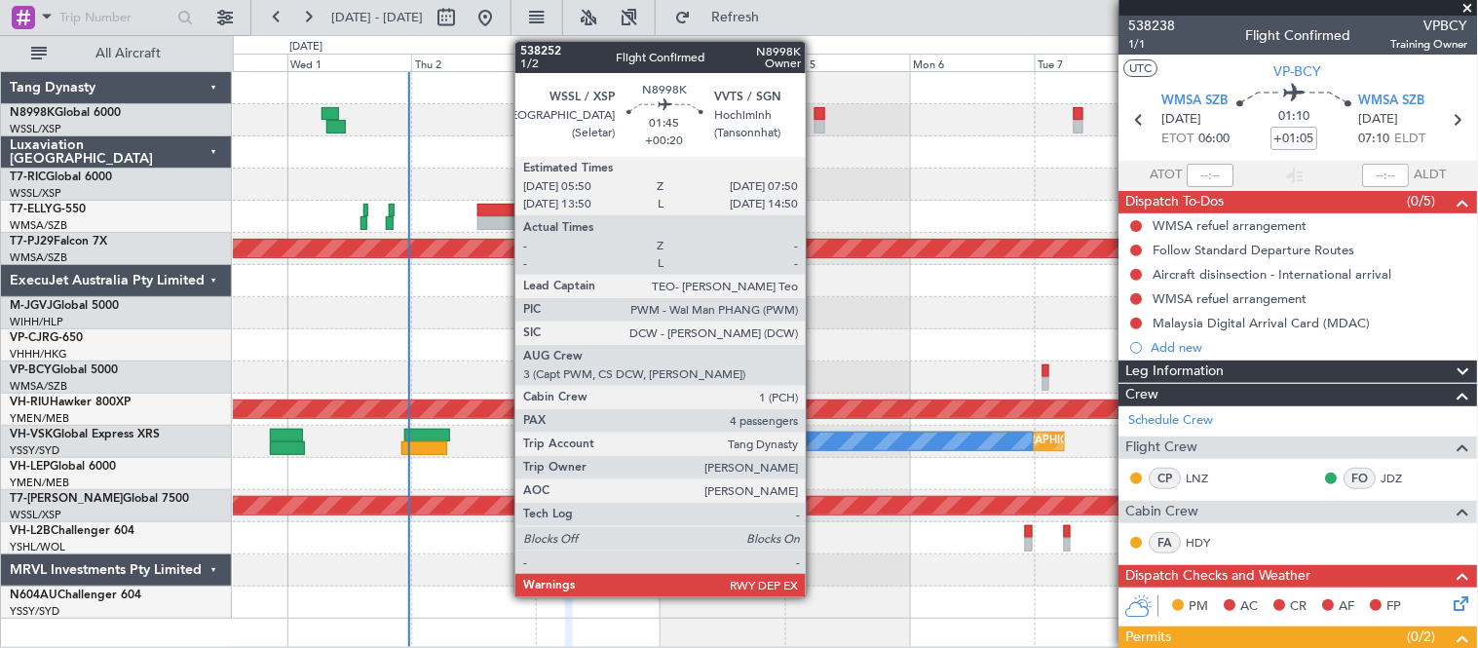 This screenshot has height=648, width=1478. I want to click on input: Trip Number, so click(115, 18).